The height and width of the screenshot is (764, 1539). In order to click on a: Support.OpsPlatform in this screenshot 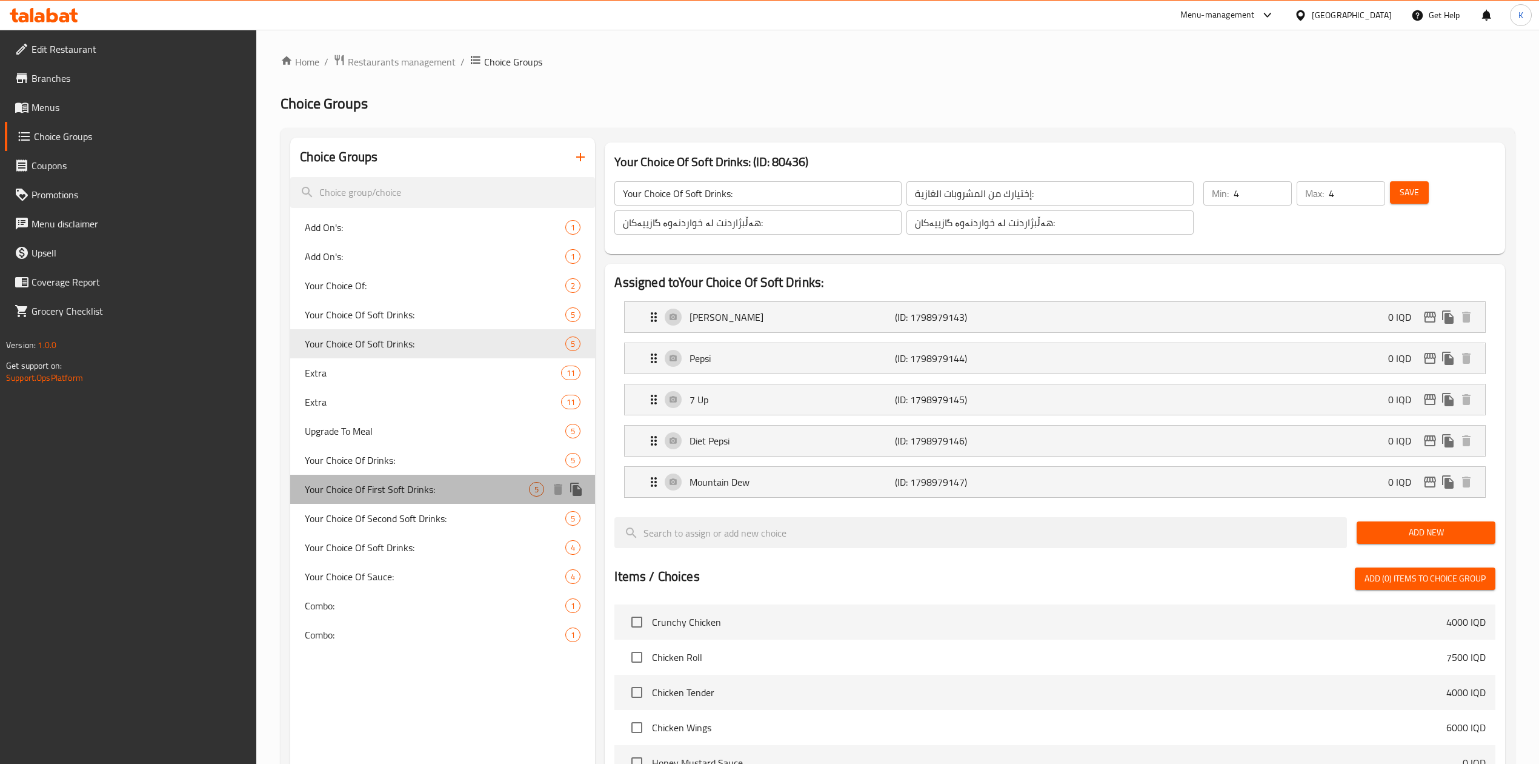, I will do `click(44, 378)`.